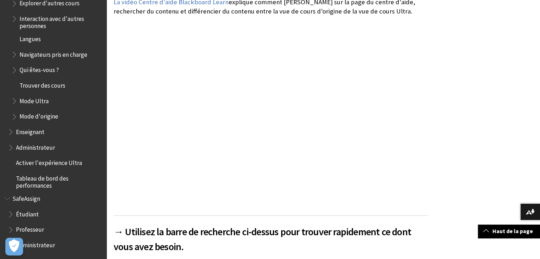 The height and width of the screenshot is (259, 540). Describe the element at coordinates (27, 213) in the screenshot. I see `span: Étudiant` at that location.